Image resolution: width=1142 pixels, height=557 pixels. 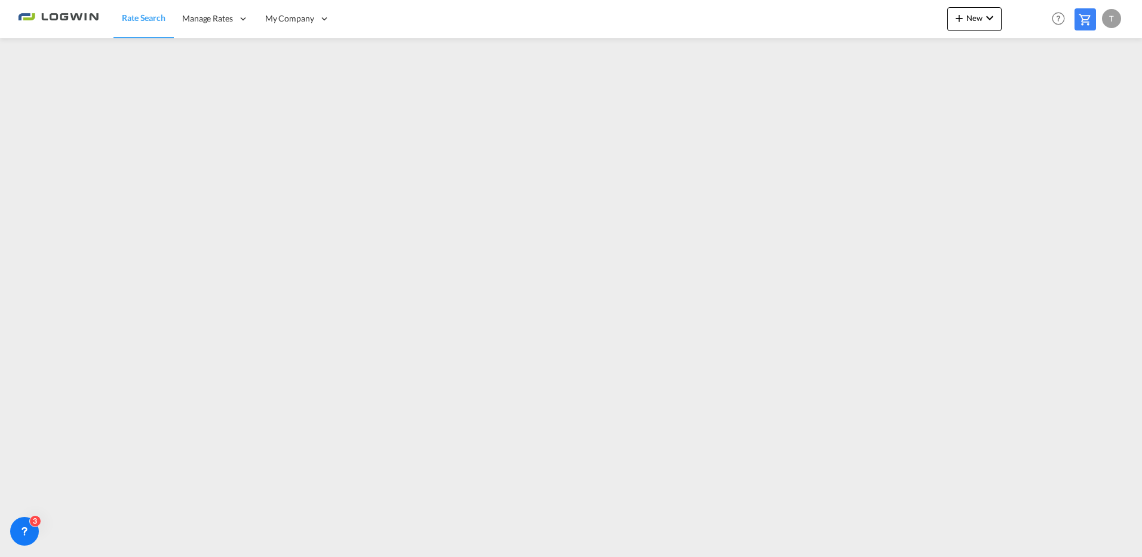 I want to click on button: icon-plus 400-fgNewicon-chevron-down, so click(x=974, y=19).